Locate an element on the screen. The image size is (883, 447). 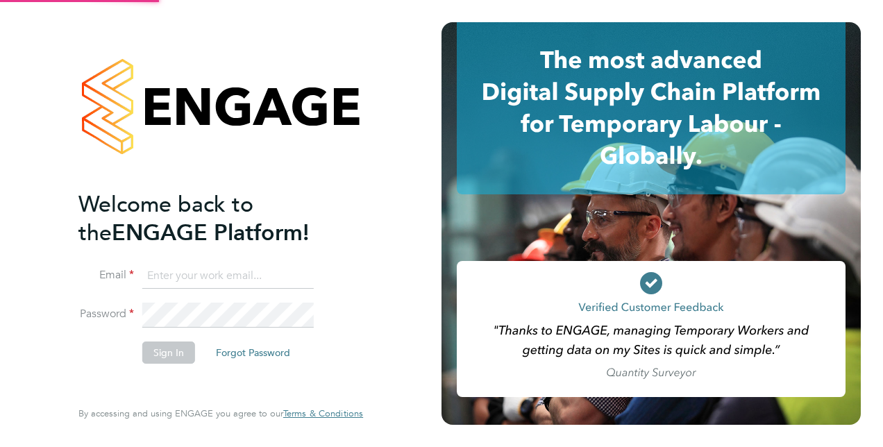
input: Enter your work email... is located at coordinates (228, 276).